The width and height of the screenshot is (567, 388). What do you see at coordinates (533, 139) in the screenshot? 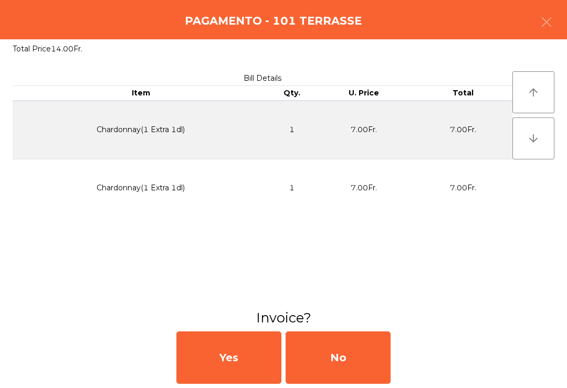
I see `button: arrow_downward` at bounding box center [533, 139].